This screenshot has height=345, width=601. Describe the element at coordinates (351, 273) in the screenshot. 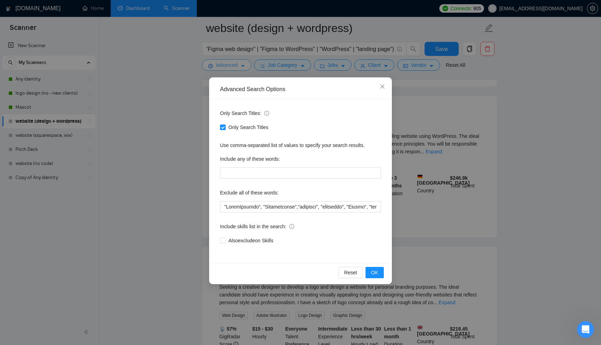

I see `button: Reset` at that location.